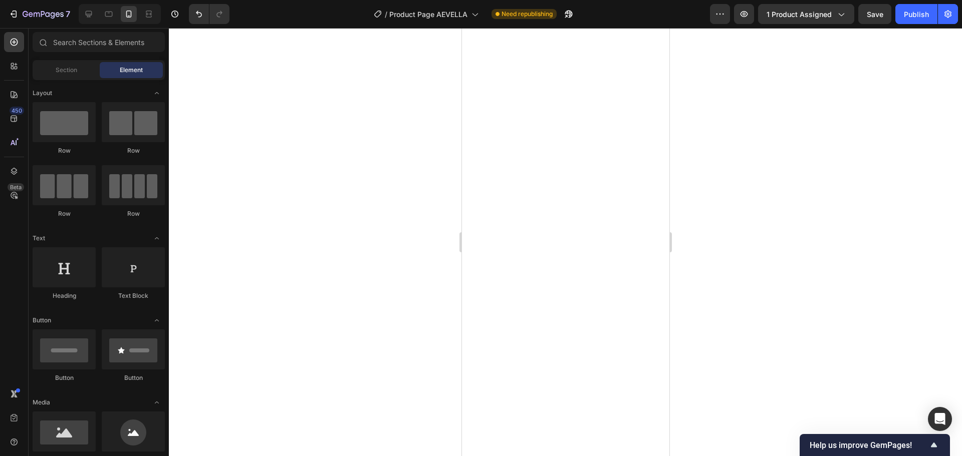 This screenshot has height=456, width=962. I want to click on span: 1 product assigned, so click(799, 14).